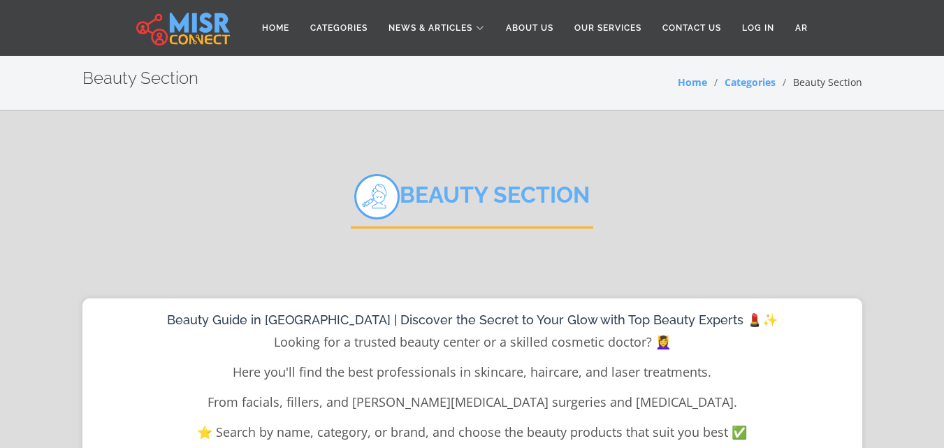 The height and width of the screenshot is (448, 944). Describe the element at coordinates (819, 82) in the screenshot. I see `li: Beauty Section` at that location.